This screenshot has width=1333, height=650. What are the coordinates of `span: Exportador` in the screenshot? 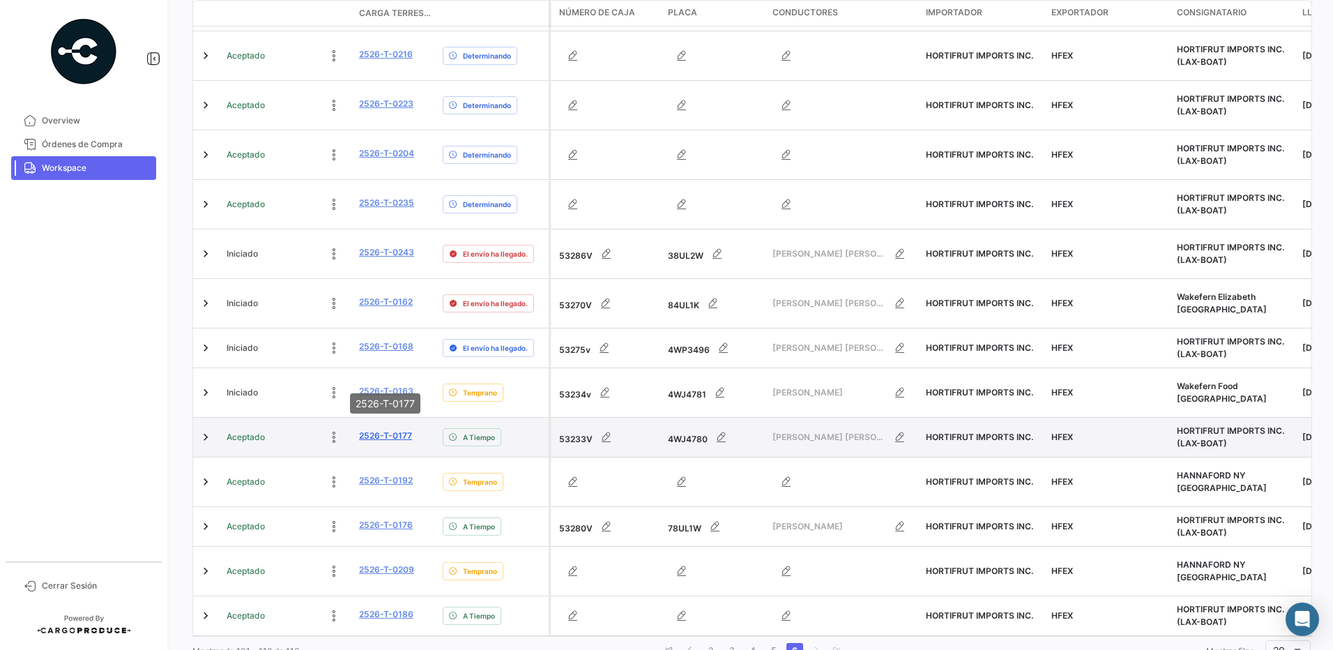 It's located at (1080, 13).